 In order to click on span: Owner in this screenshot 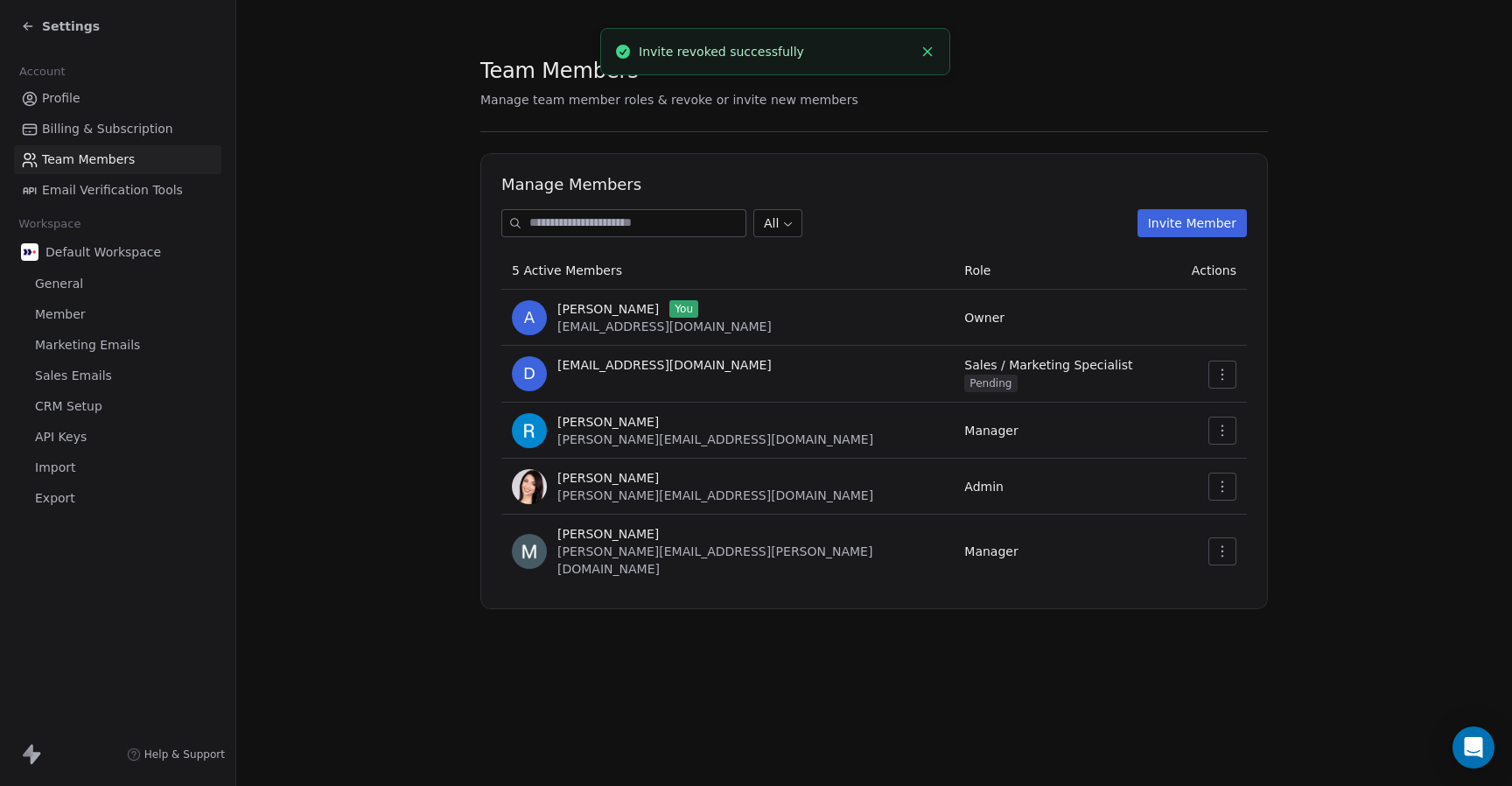, I will do `click(984, 318)`.